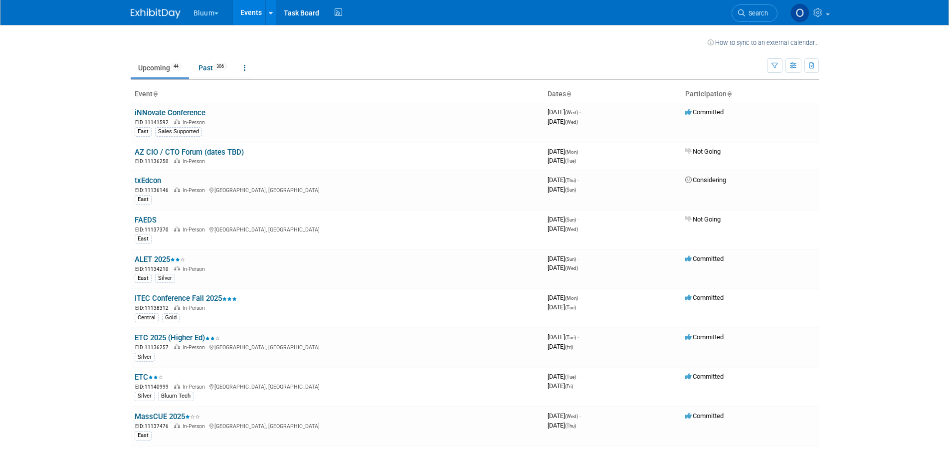 The height and width of the screenshot is (451, 949). What do you see at coordinates (729, 94) in the screenshot?
I see `a: Sort by Participation Type` at bounding box center [729, 94].